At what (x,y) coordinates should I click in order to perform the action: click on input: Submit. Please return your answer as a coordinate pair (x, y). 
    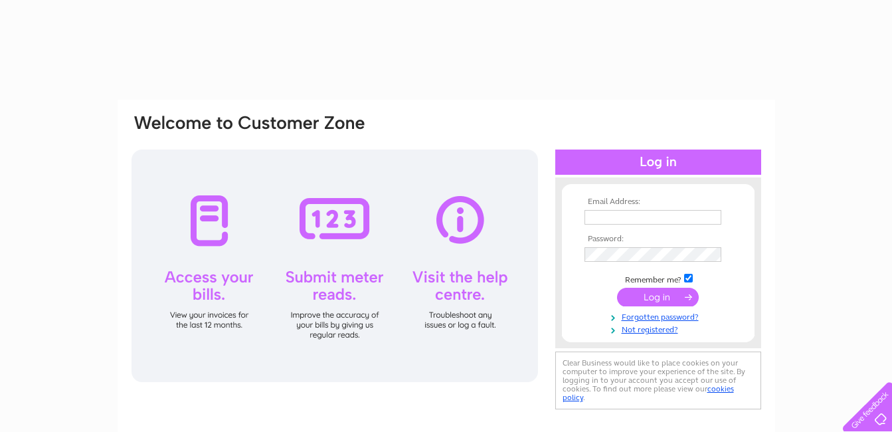
    Looking at the image, I should click on (658, 297).